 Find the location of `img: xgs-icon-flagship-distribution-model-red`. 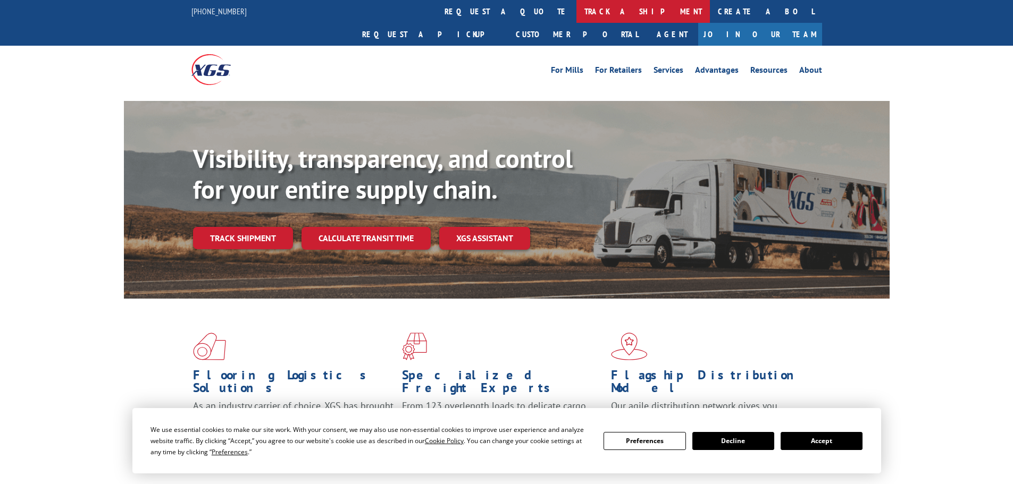

img: xgs-icon-flagship-distribution-model-red is located at coordinates (629, 347).